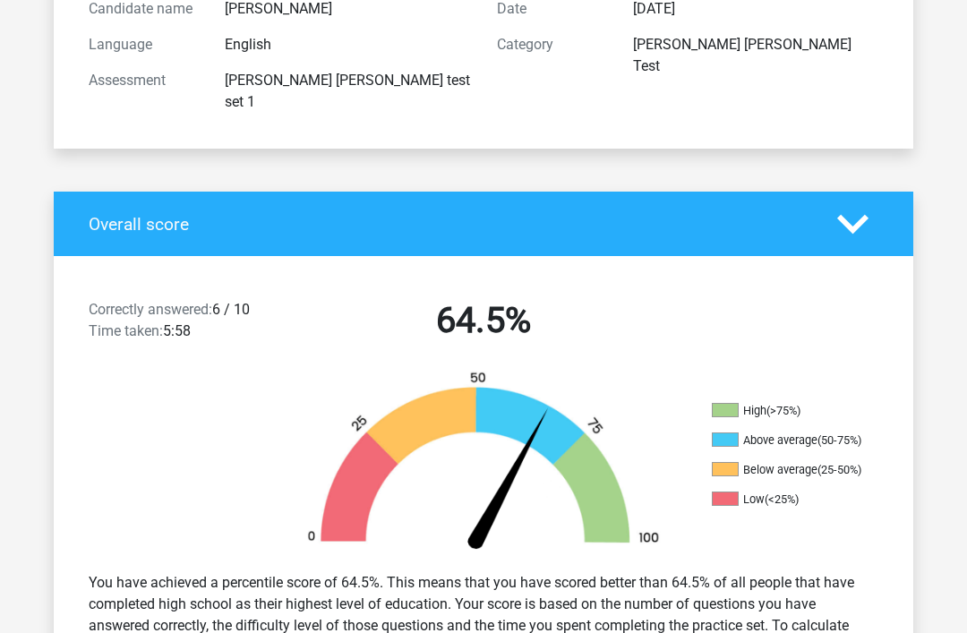 The width and height of the screenshot is (967, 633). Describe the element at coordinates (143, 91) in the screenshot. I see `div: Assessment` at that location.